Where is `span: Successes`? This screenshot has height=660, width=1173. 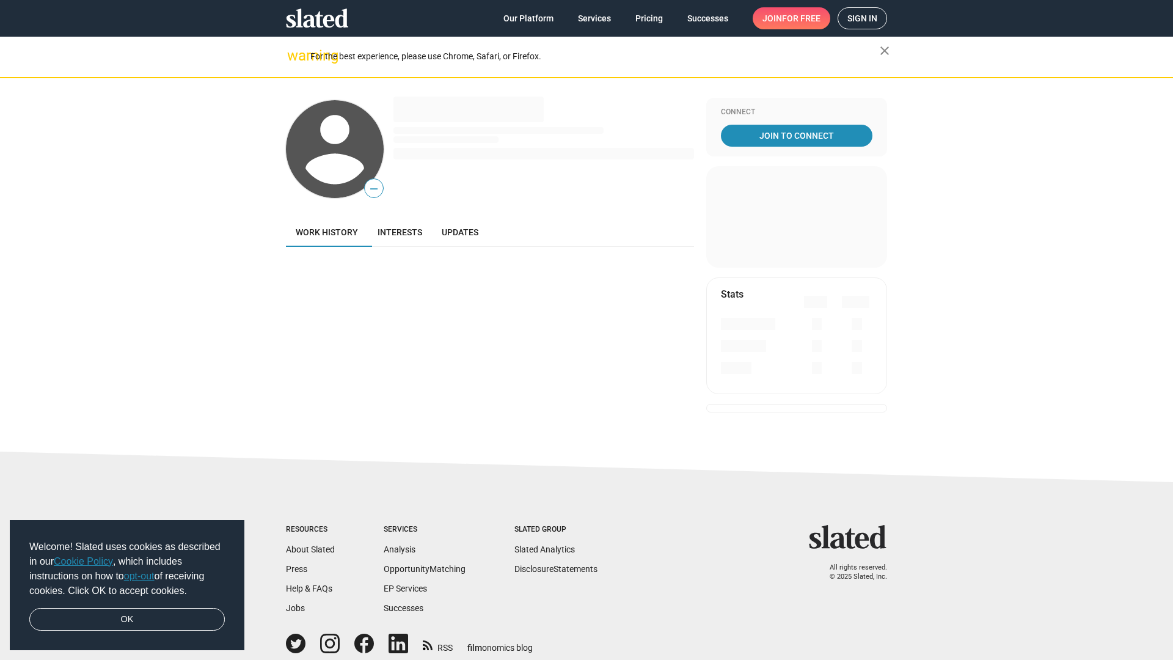 span: Successes is located at coordinates (708, 18).